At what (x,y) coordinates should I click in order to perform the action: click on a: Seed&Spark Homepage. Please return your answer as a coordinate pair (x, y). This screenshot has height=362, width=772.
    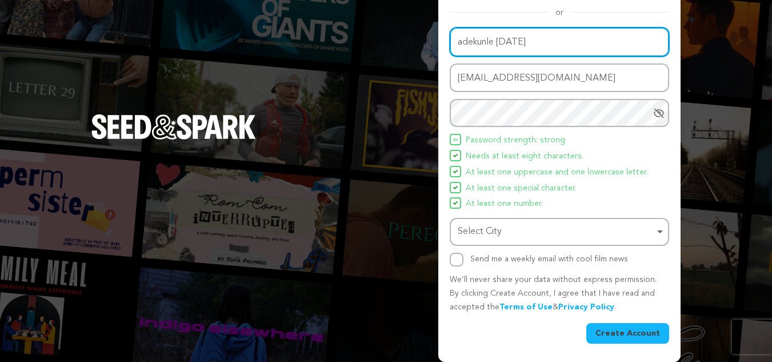
    Looking at the image, I should click on (174, 138).